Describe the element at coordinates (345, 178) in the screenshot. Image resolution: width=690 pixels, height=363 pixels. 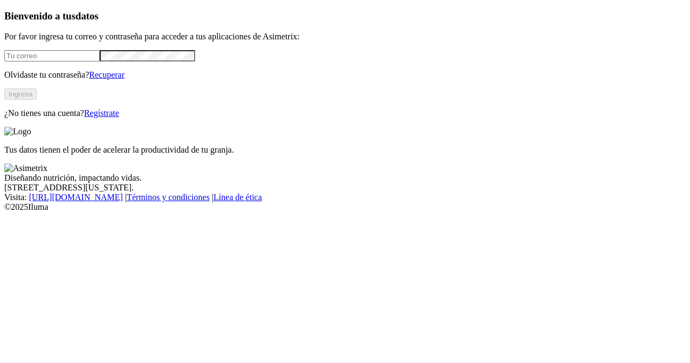
I see `div: Diseñando nutrición, impactando vidas.` at that location.